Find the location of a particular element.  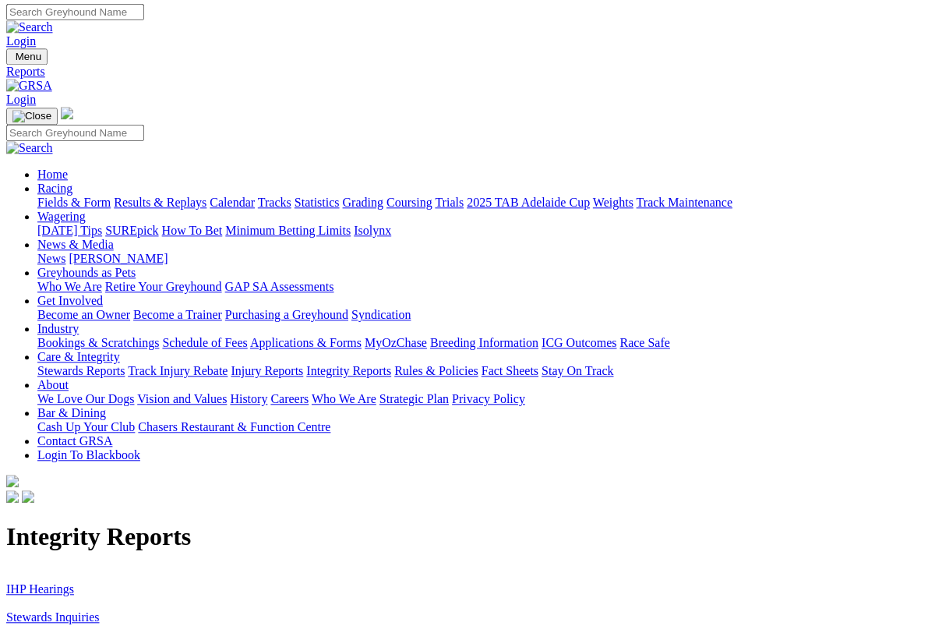

a: About is located at coordinates (53, 384).